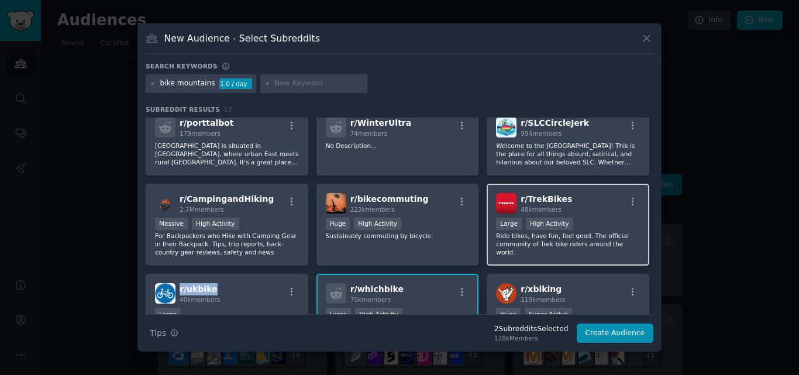  I want to click on span: 17, so click(228, 109).